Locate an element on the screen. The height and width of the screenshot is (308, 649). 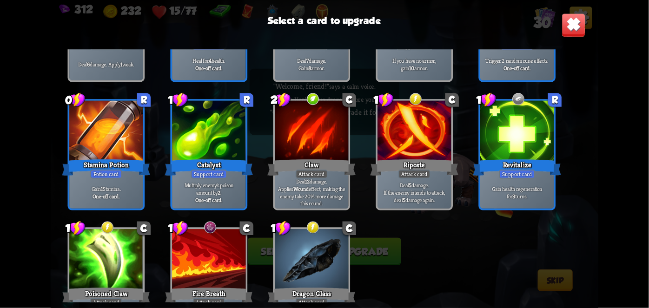
b: 10 is located at coordinates (411, 68).